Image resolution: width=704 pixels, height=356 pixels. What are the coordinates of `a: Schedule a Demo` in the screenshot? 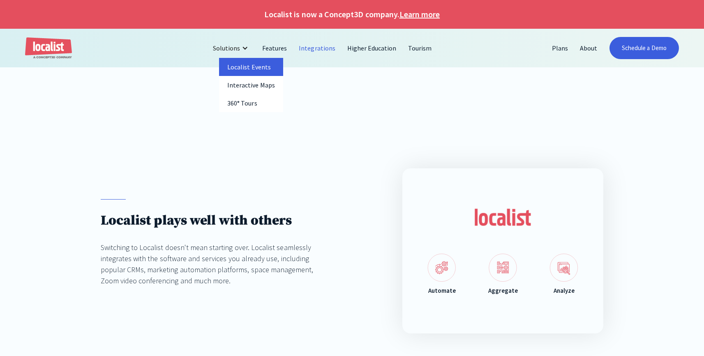 It's located at (644, 48).